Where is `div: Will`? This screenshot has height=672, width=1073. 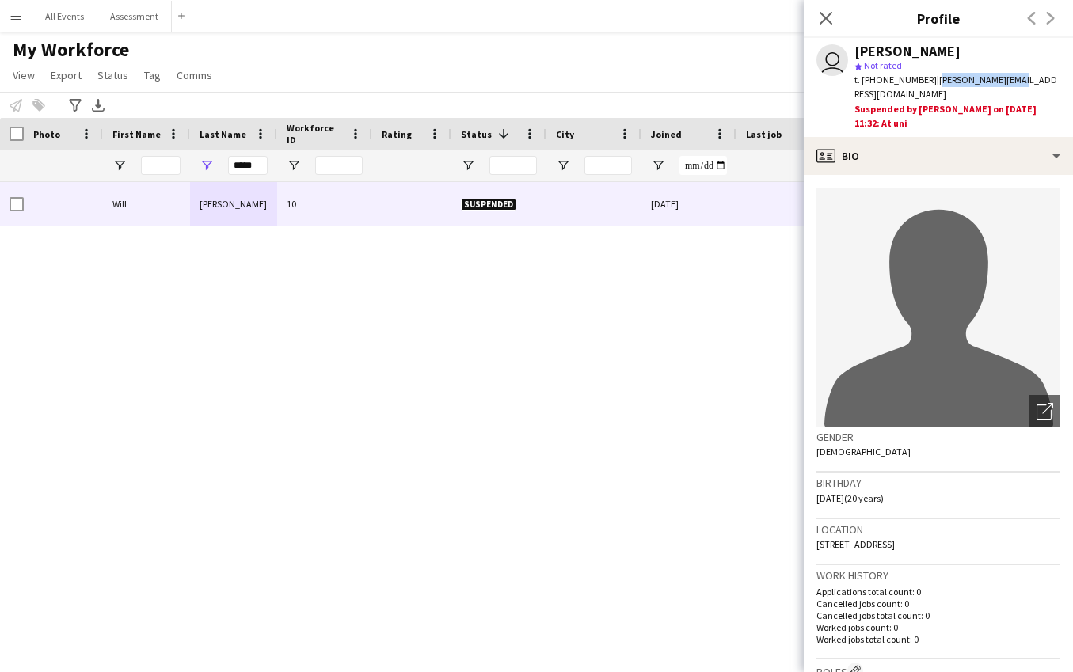 div: Will is located at coordinates (147, 204).